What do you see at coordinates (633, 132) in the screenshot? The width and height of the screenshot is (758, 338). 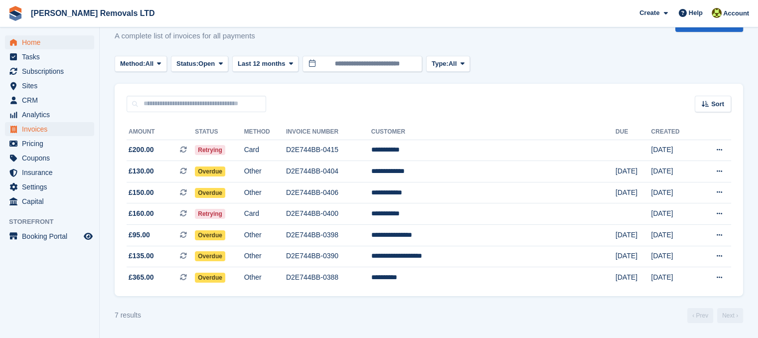 I see `th: Due` at bounding box center [633, 132].